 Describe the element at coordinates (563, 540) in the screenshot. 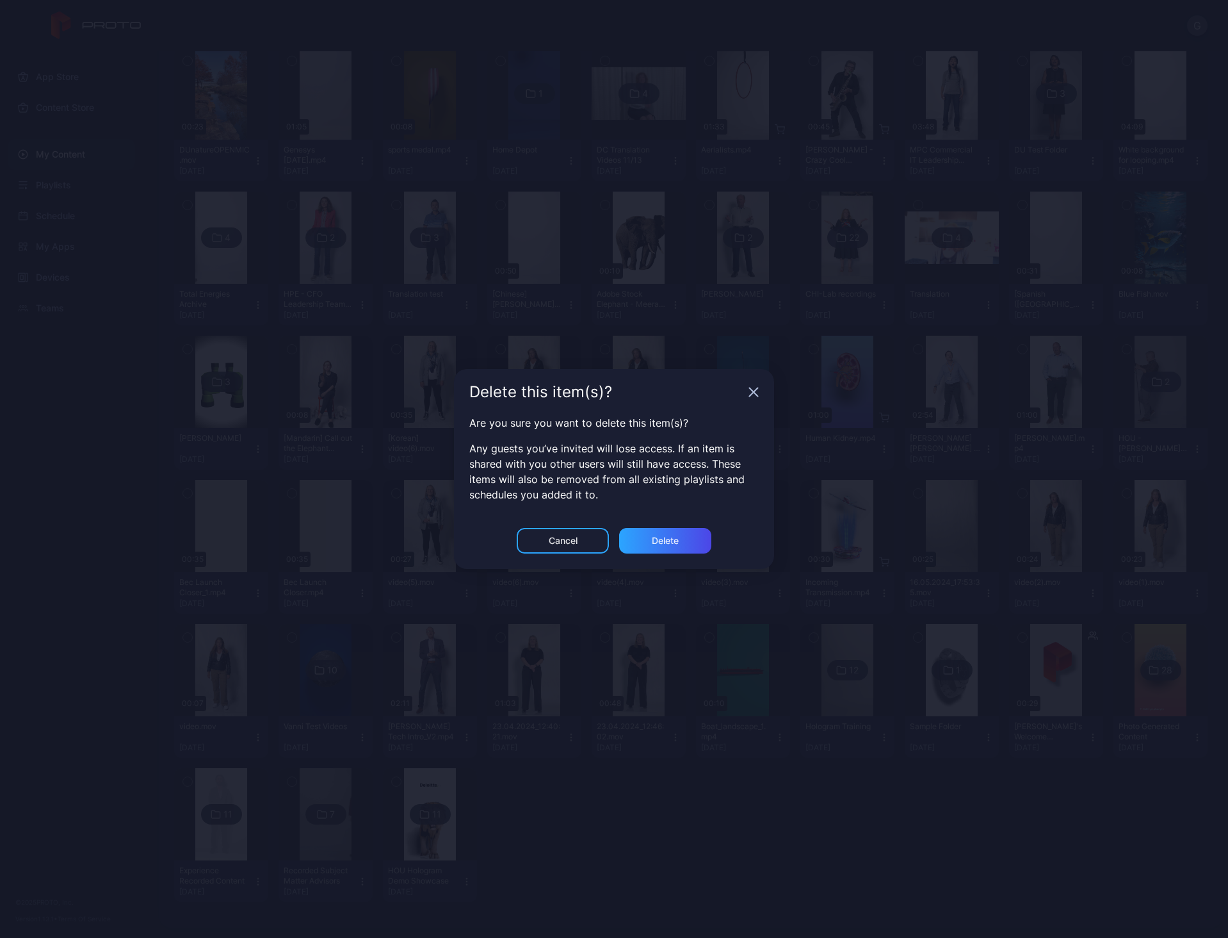

I see `button: Cancel` at that location.